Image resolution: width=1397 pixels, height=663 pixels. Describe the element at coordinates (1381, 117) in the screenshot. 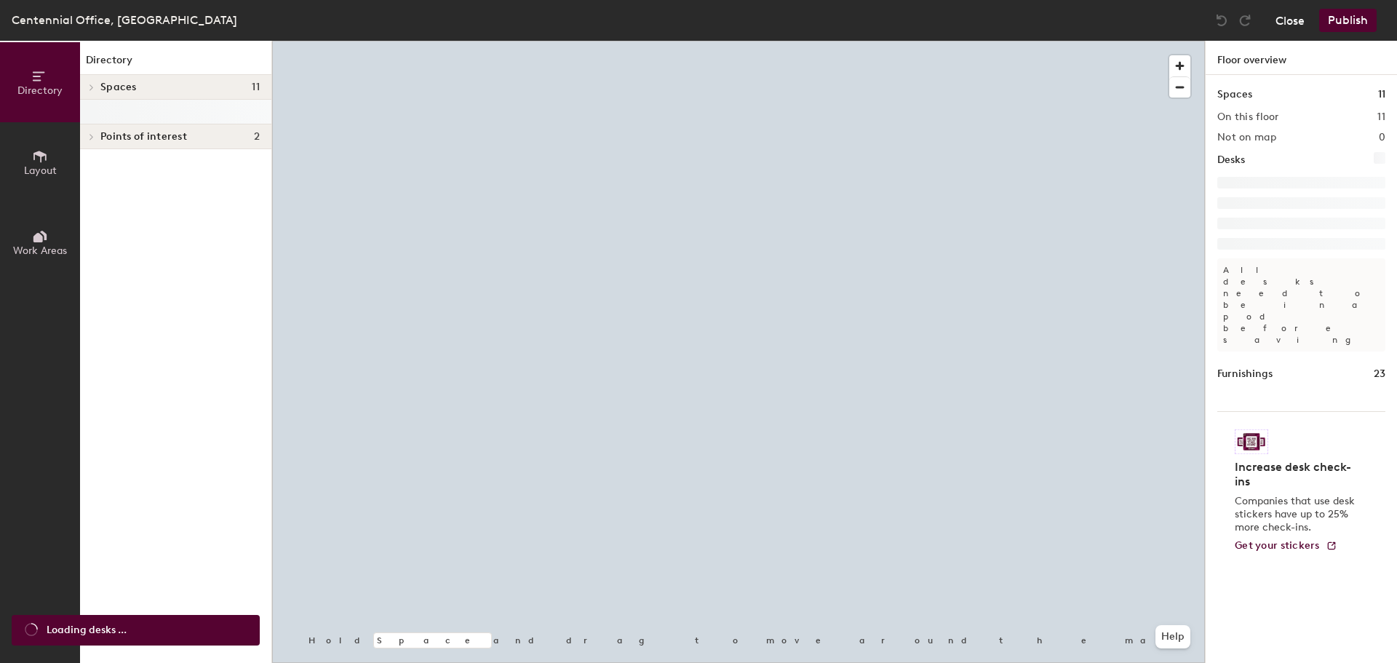

I see `h2: 11` at that location.